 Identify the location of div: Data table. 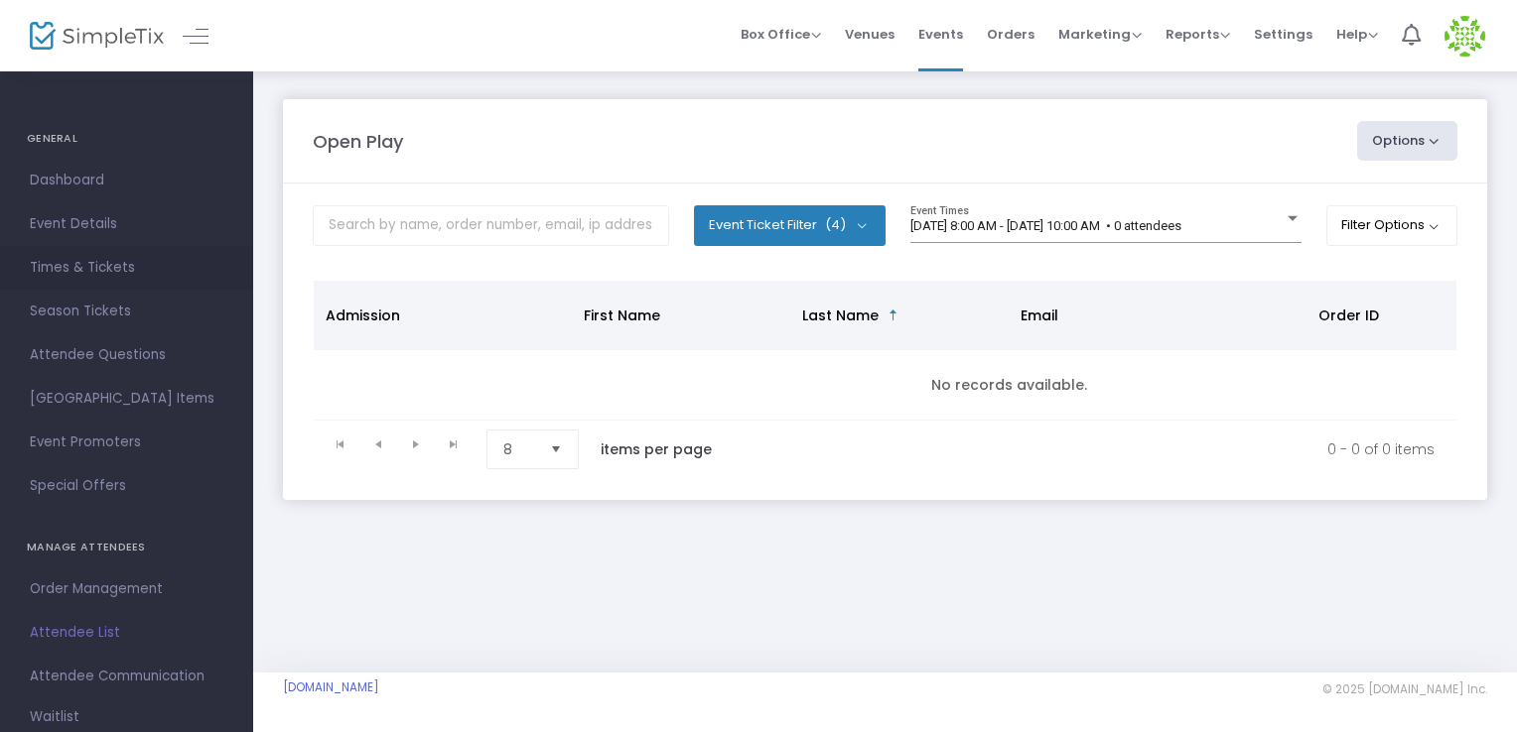
(884, 350).